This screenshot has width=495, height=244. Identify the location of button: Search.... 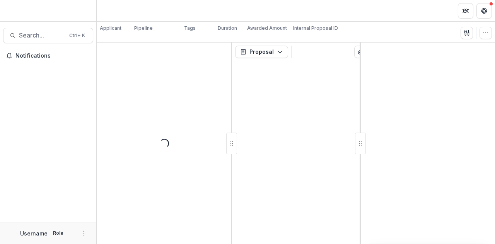
(48, 36).